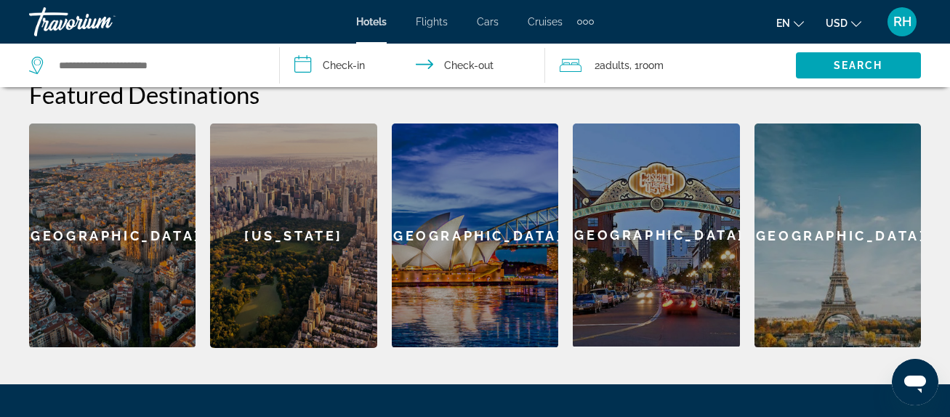  Describe the element at coordinates (432, 22) in the screenshot. I see `a: Flights` at that location.